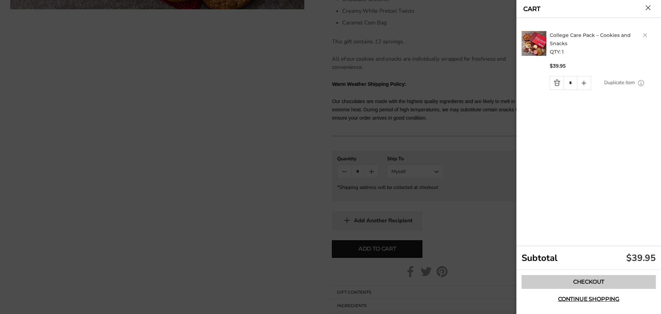 This screenshot has height=314, width=661. Describe the element at coordinates (589, 299) in the screenshot. I see `button: Continue shopping` at that location.